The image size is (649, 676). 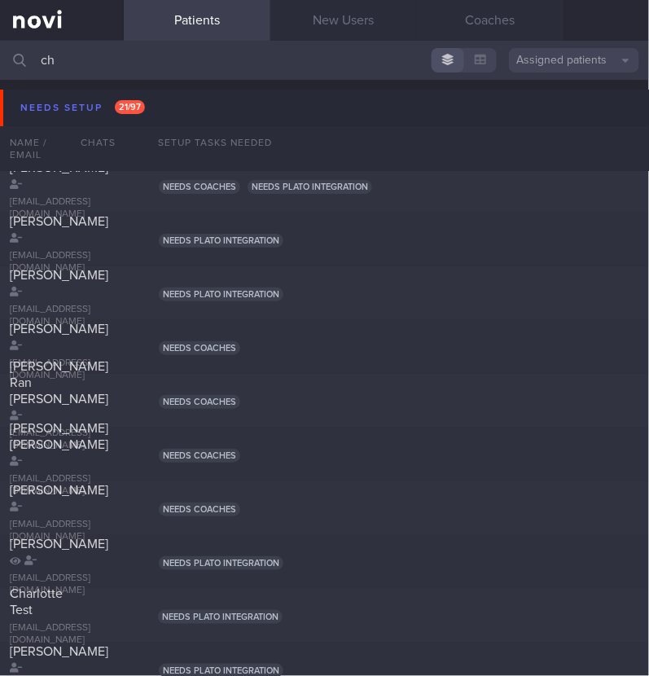 I want to click on div: Needs setup, so click(x=82, y=108).